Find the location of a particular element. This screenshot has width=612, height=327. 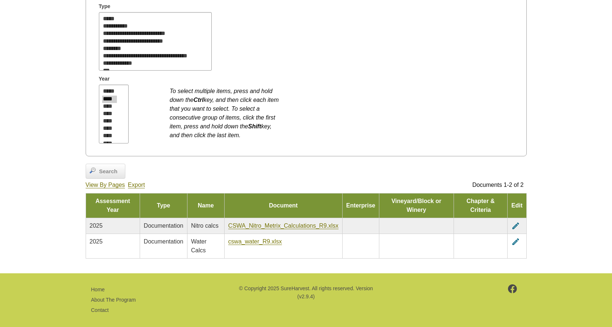

td: Vineyard/Block or Winery is located at coordinates (416, 205).